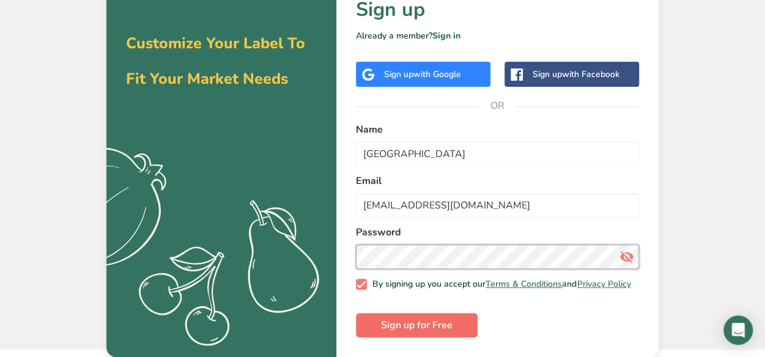 This screenshot has height=357, width=765. What do you see at coordinates (416, 325) in the screenshot?
I see `button: Sign up for Free` at bounding box center [416, 325].